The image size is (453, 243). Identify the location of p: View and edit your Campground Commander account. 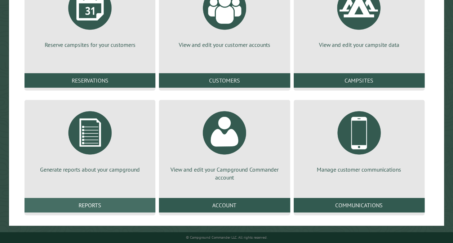
(224, 173).